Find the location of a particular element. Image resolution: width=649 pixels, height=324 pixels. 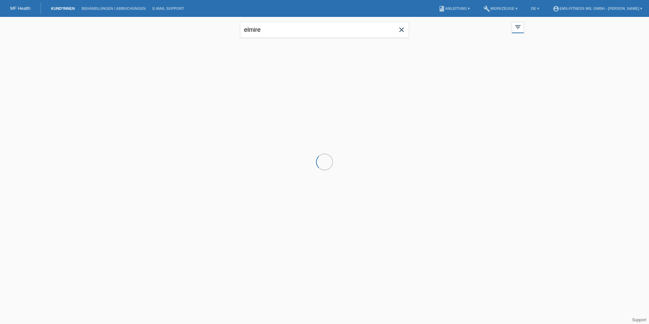

i: build is located at coordinates (486, 9).